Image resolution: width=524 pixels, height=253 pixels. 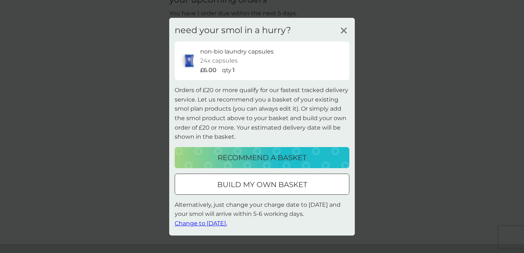 What do you see at coordinates (227, 70) in the screenshot?
I see `p: qty` at bounding box center [227, 70].